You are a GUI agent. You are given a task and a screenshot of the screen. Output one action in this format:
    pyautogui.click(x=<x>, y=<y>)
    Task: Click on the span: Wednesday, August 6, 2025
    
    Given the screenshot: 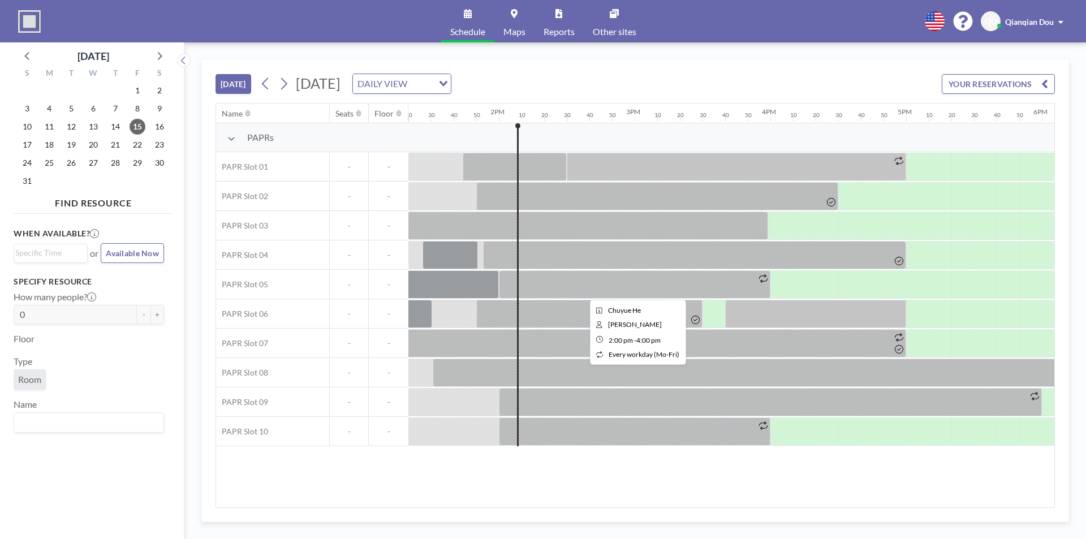 What is the action you would take?
    pyautogui.click(x=93, y=109)
    